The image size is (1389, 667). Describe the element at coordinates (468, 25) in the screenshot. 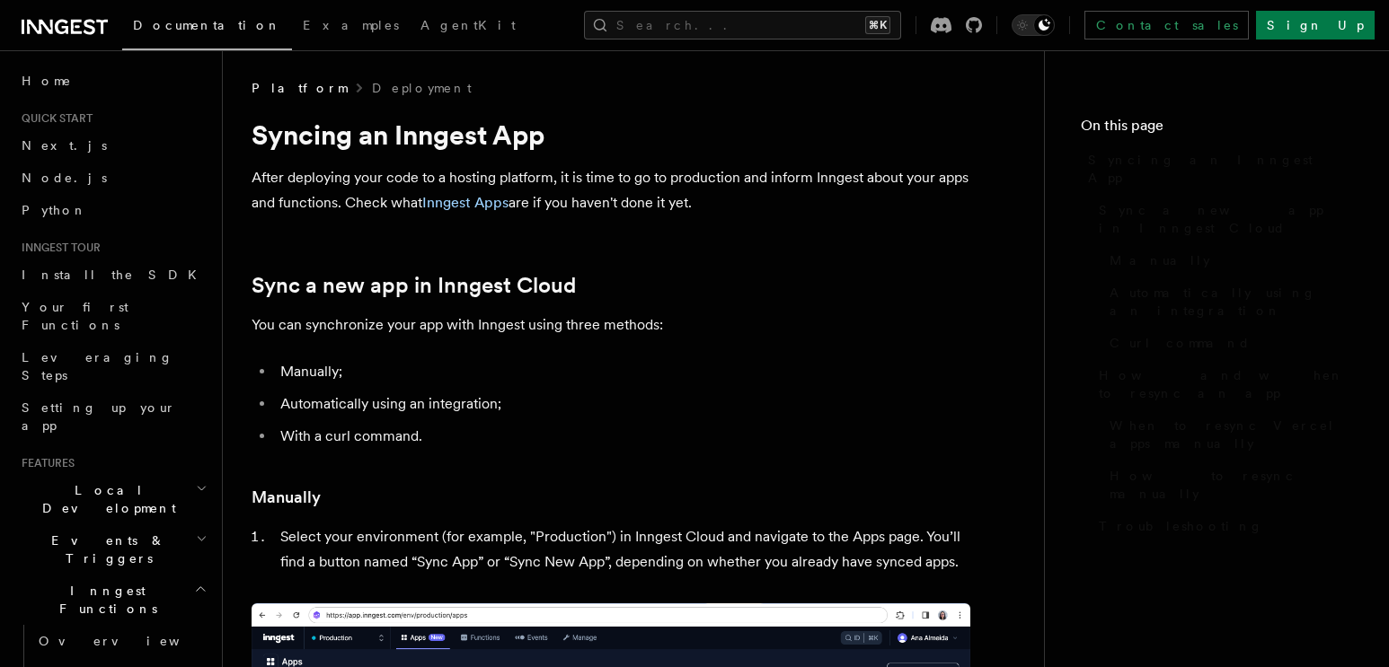

I see `span: AgentKit` at that location.